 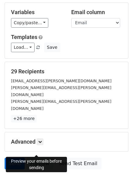 I want to click on a: +26 more, so click(x=24, y=118).